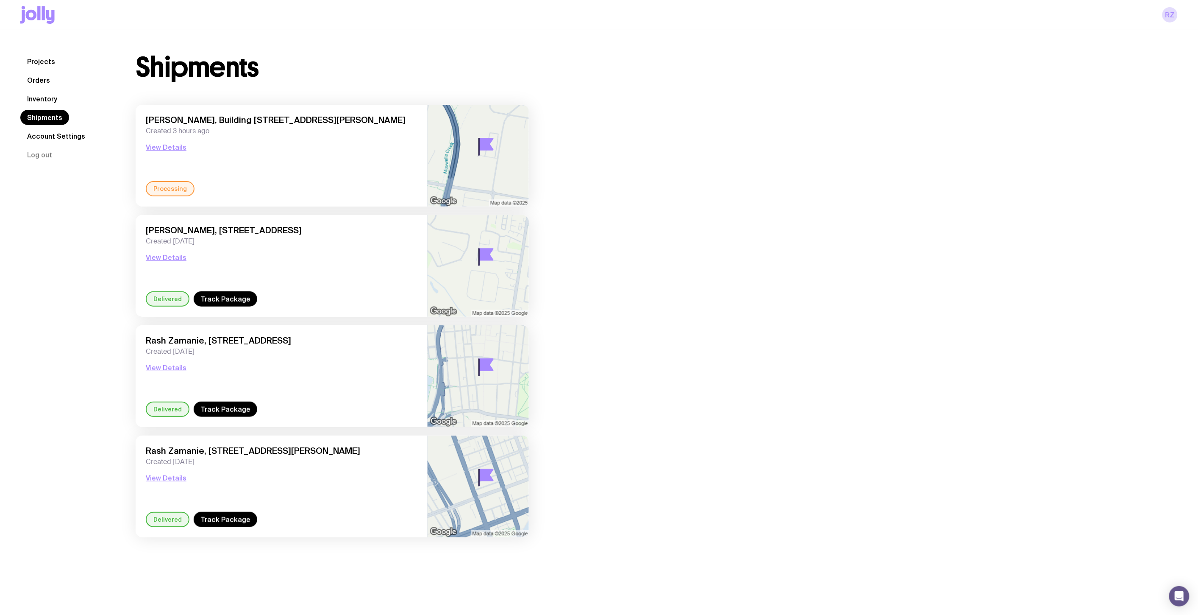 This screenshot has width=1198, height=615. What do you see at coordinates (39, 155) in the screenshot?
I see `button: Log out` at bounding box center [39, 155].